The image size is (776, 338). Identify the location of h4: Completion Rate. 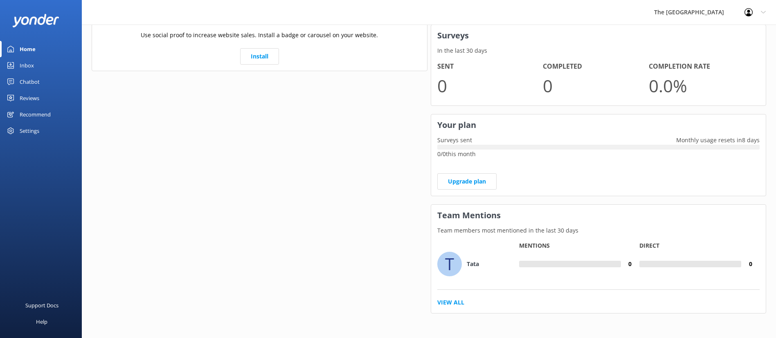
(702, 67).